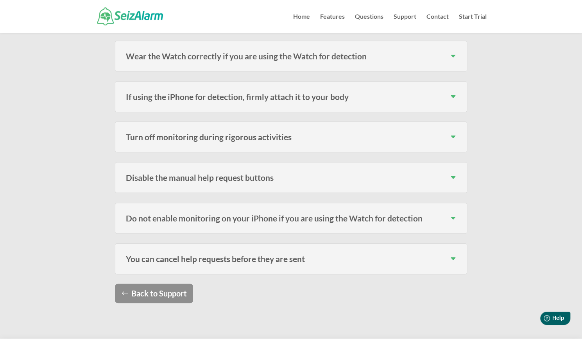 This screenshot has height=339, width=582. I want to click on span: Help, so click(46, 9).